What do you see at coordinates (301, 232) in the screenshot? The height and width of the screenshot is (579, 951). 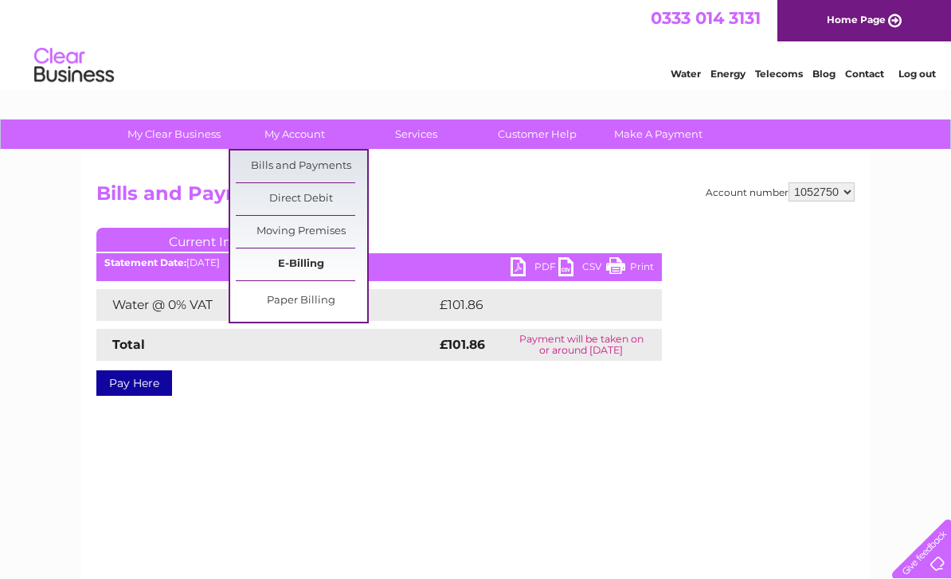 I see `a: Moving Premises` at bounding box center [301, 232].